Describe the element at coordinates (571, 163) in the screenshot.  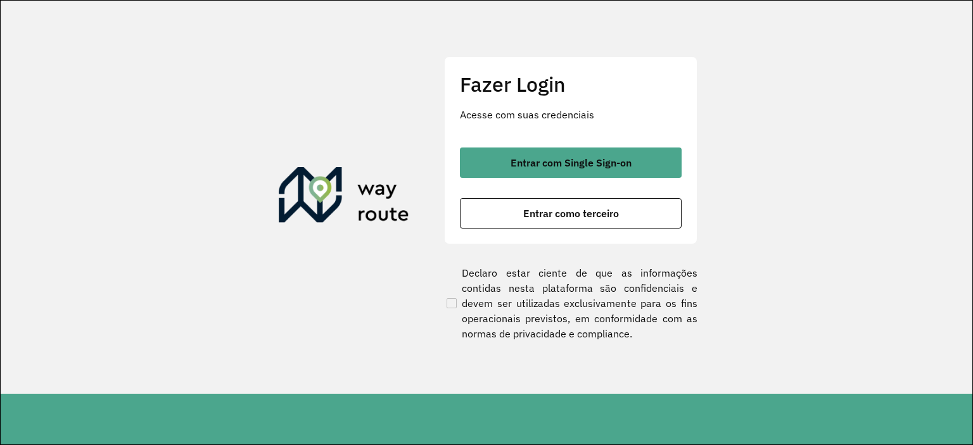
I see `span: Entrar com Single Sign-on` at that location.